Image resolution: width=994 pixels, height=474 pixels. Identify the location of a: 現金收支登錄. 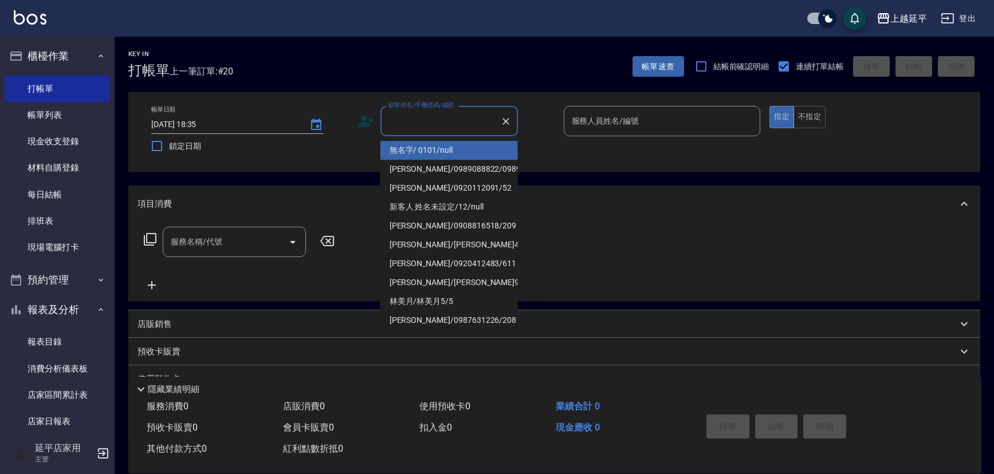
(57, 142).